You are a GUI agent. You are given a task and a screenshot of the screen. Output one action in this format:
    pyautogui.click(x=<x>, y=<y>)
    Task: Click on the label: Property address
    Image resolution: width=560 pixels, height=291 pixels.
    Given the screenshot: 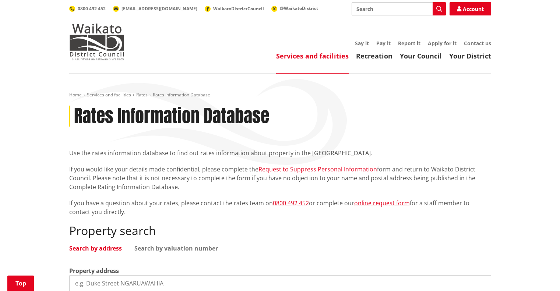 What is the action you would take?
    pyautogui.click(x=94, y=271)
    